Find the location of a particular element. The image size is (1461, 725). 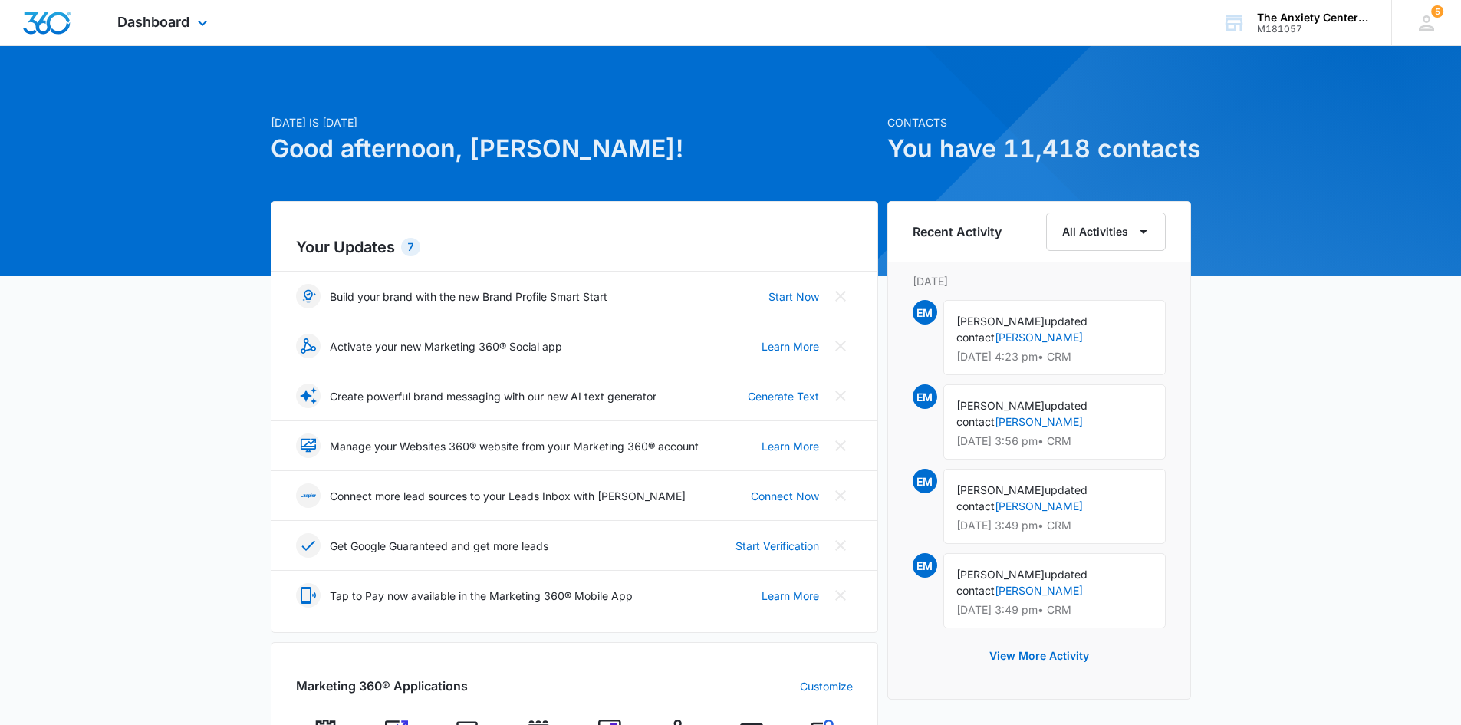

a: Connect Now is located at coordinates (784, 495).